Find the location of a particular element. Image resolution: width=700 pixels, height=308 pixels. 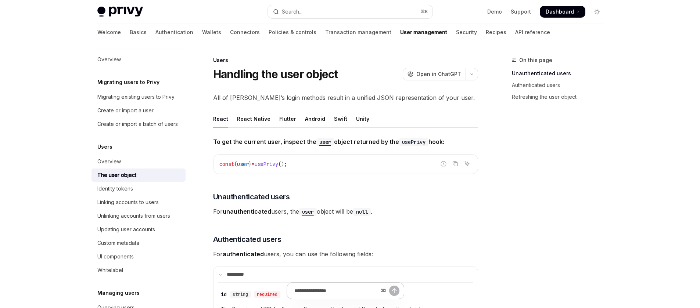

div: Migrating existing users to Privy is located at coordinates (136, 97).